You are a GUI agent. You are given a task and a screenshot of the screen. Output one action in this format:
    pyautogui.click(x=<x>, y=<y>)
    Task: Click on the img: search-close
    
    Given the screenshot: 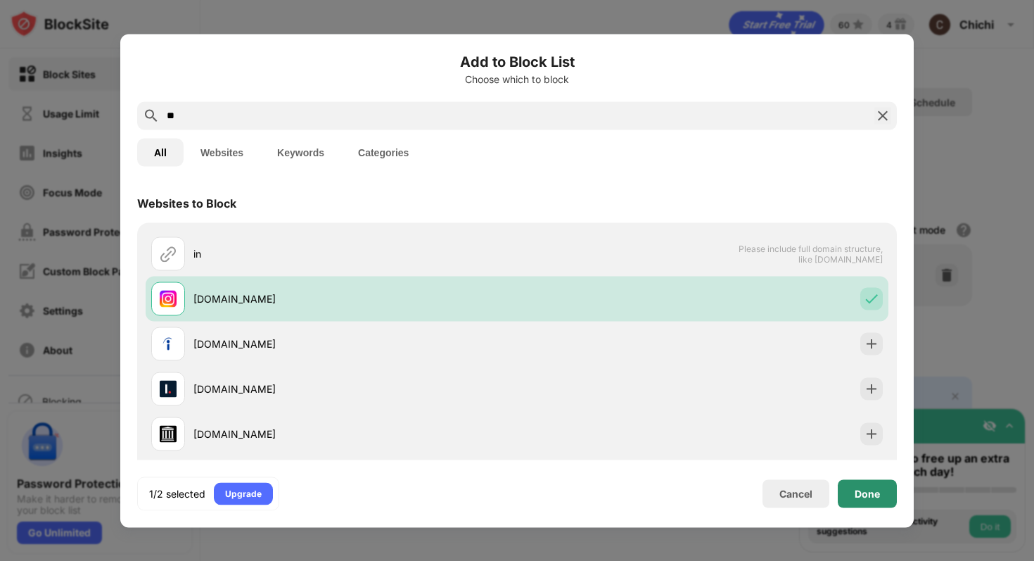 What is the action you would take?
    pyautogui.click(x=883, y=115)
    